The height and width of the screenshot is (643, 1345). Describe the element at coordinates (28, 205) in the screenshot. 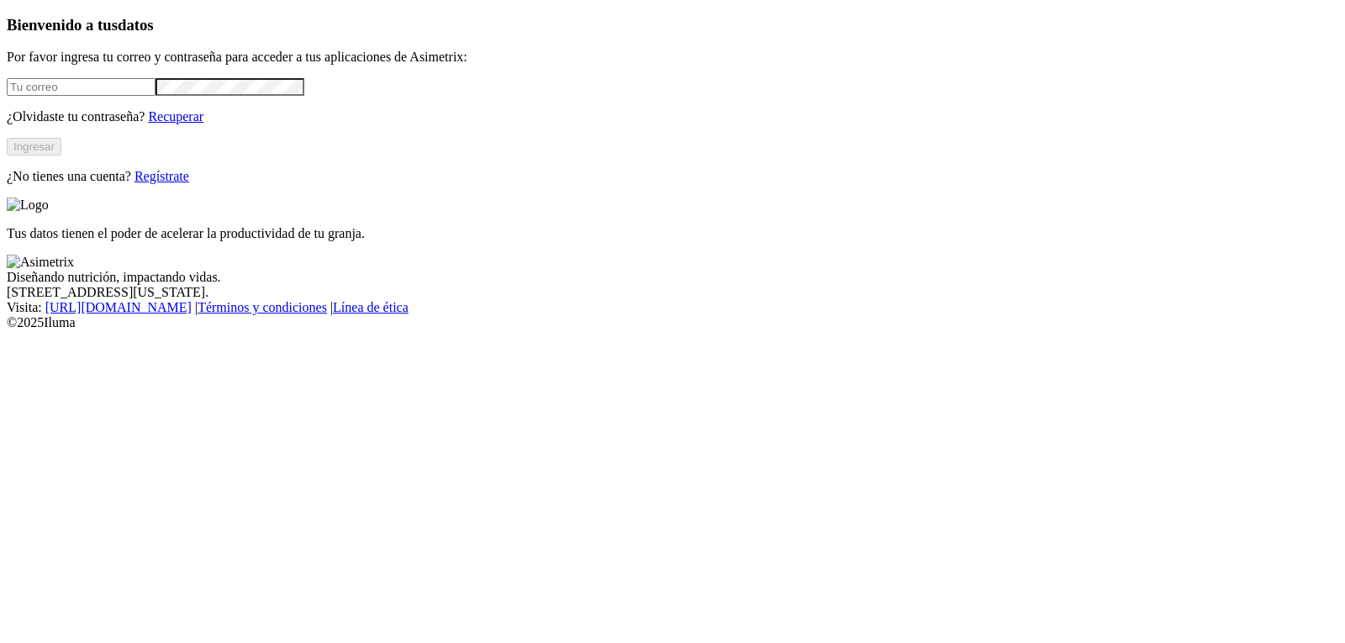

I see `img: Logo` at that location.